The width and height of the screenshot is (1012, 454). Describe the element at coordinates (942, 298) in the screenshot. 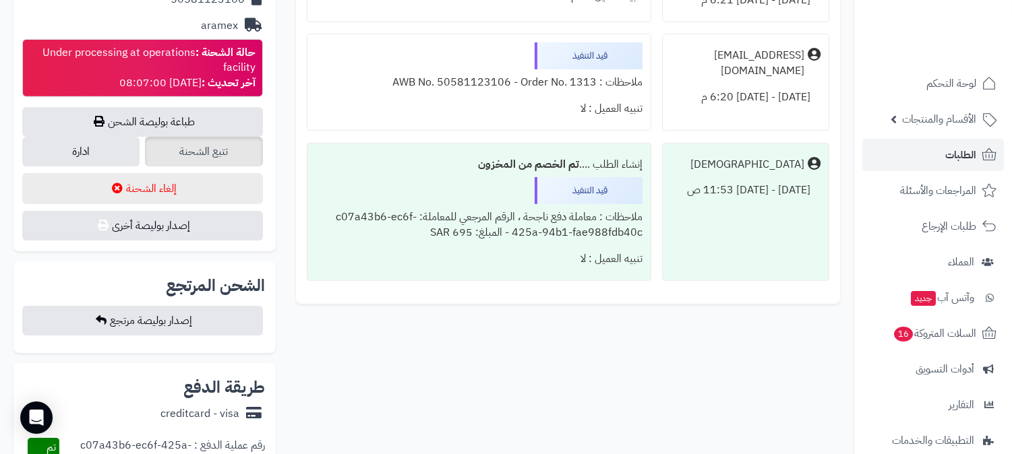

I see `span: وآتس آب` at that location.